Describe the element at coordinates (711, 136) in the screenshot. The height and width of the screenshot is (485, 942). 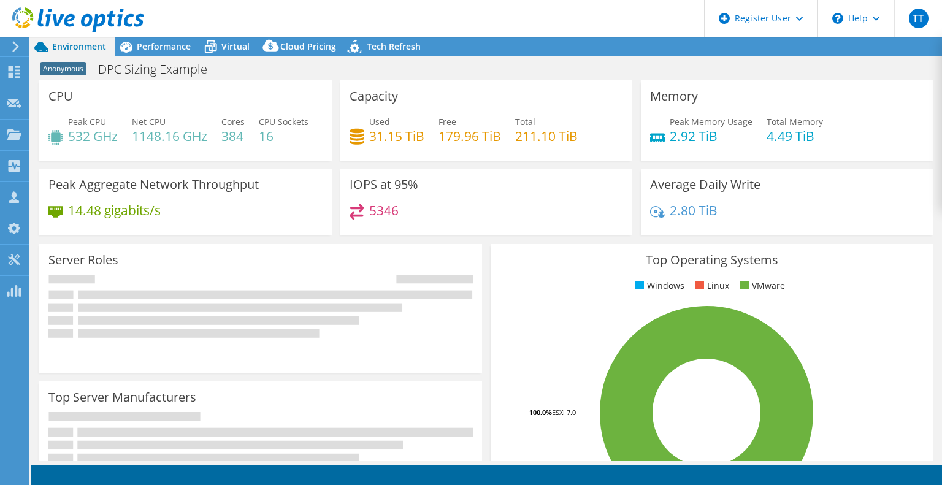
I see `h4: 2.92 TiB` at that location.